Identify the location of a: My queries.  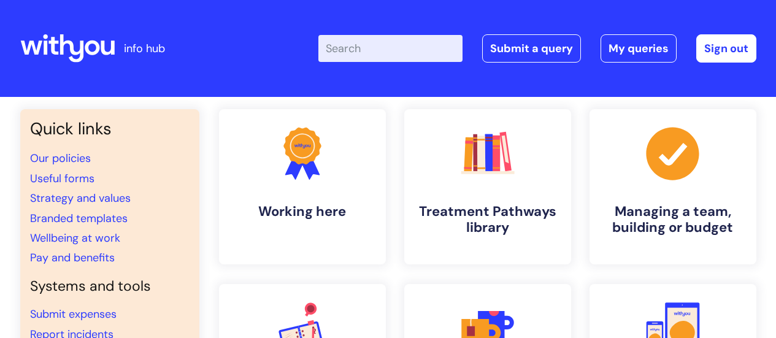
(639, 48).